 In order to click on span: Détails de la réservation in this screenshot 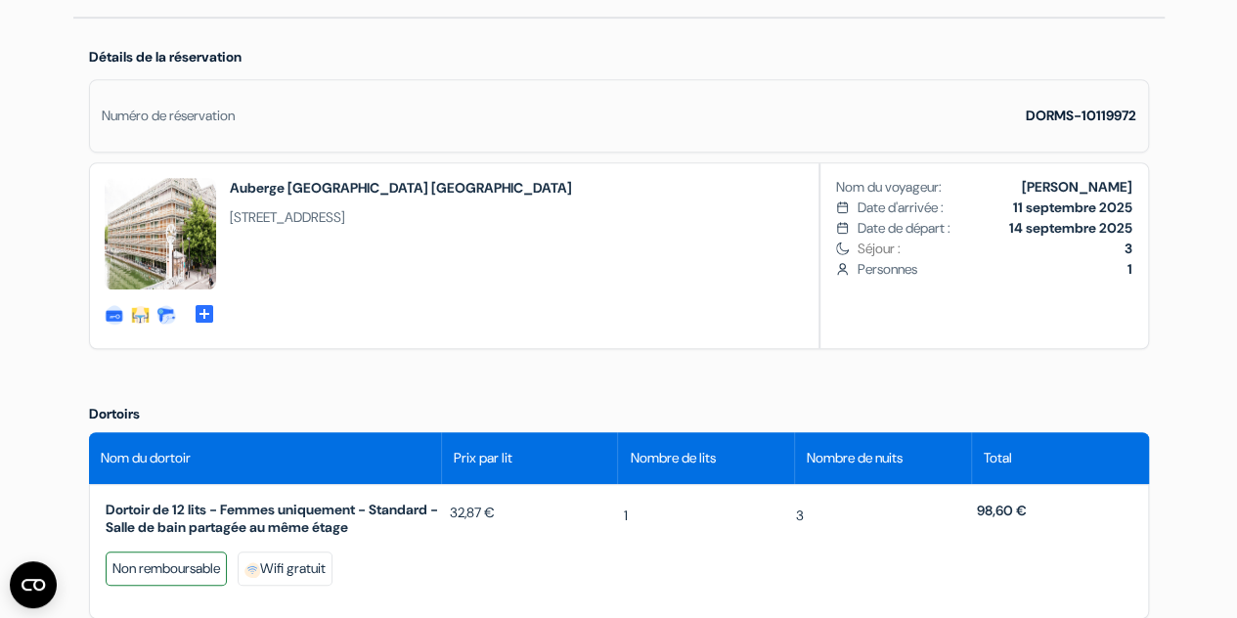, I will do `click(165, 57)`.